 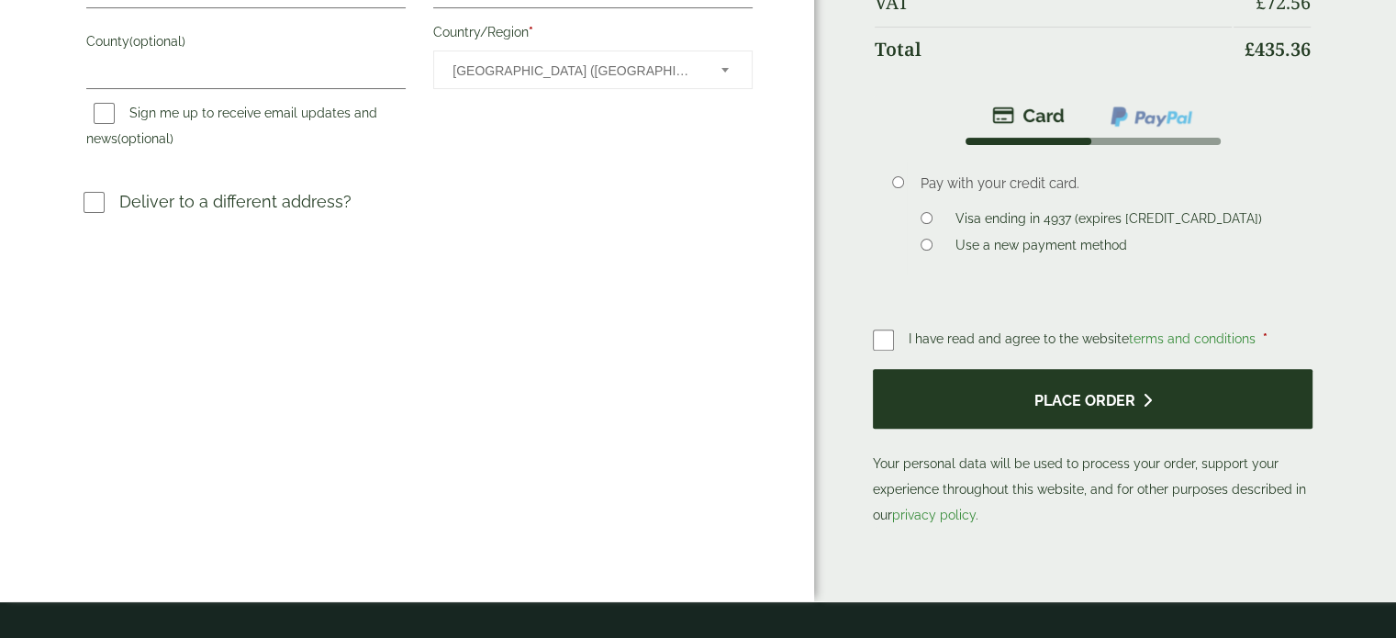 I want to click on img: ppcp-gateway.png, so click(x=1151, y=117).